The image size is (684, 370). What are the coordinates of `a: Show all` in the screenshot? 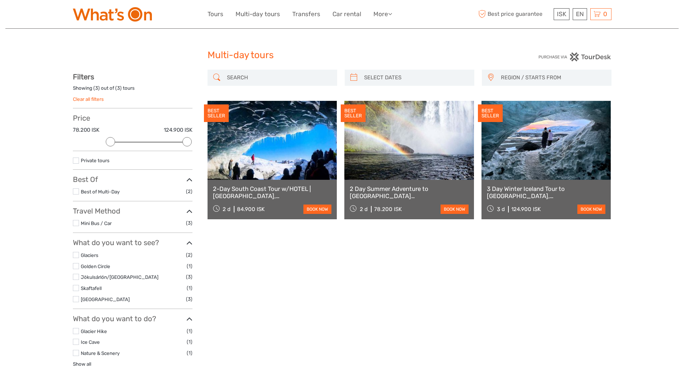 It's located at (82, 364).